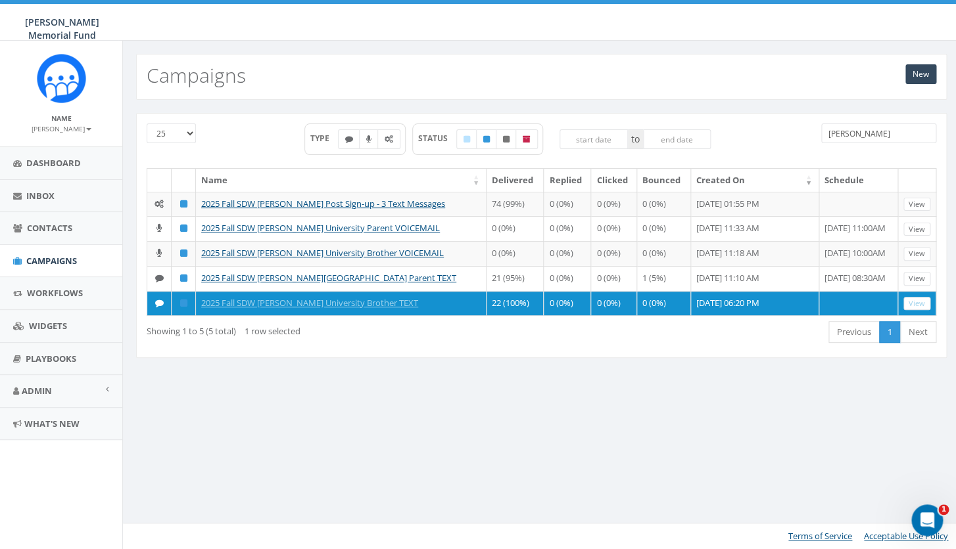 Image resolution: width=956 pixels, height=549 pixels. I want to click on label: Ringless Voice Mail, so click(369, 139).